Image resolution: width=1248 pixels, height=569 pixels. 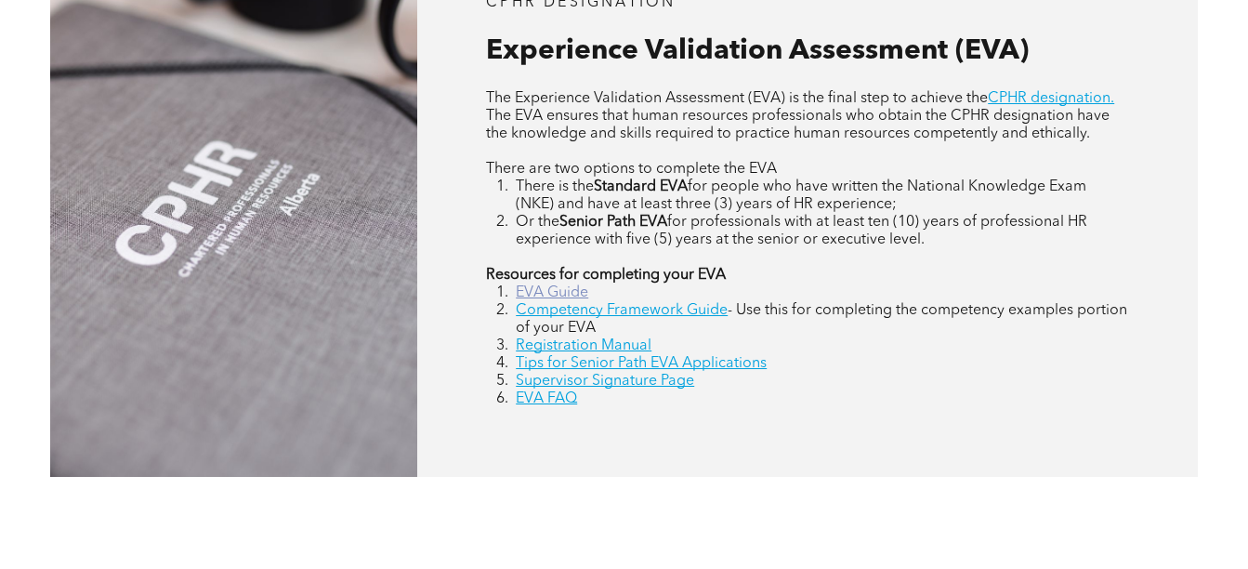 What do you see at coordinates (605, 381) in the screenshot?
I see `a: Supervisor Signature Page` at bounding box center [605, 381].